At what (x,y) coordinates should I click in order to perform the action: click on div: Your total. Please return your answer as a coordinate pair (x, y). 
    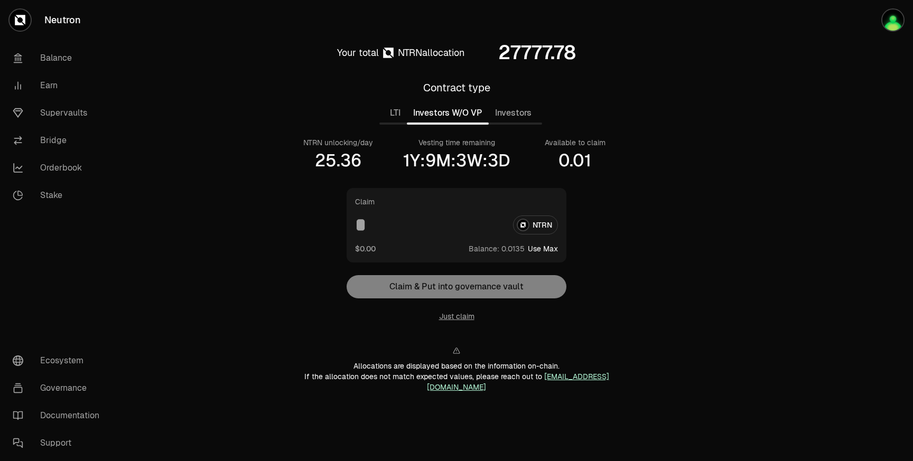
    Looking at the image, I should click on (358, 53).